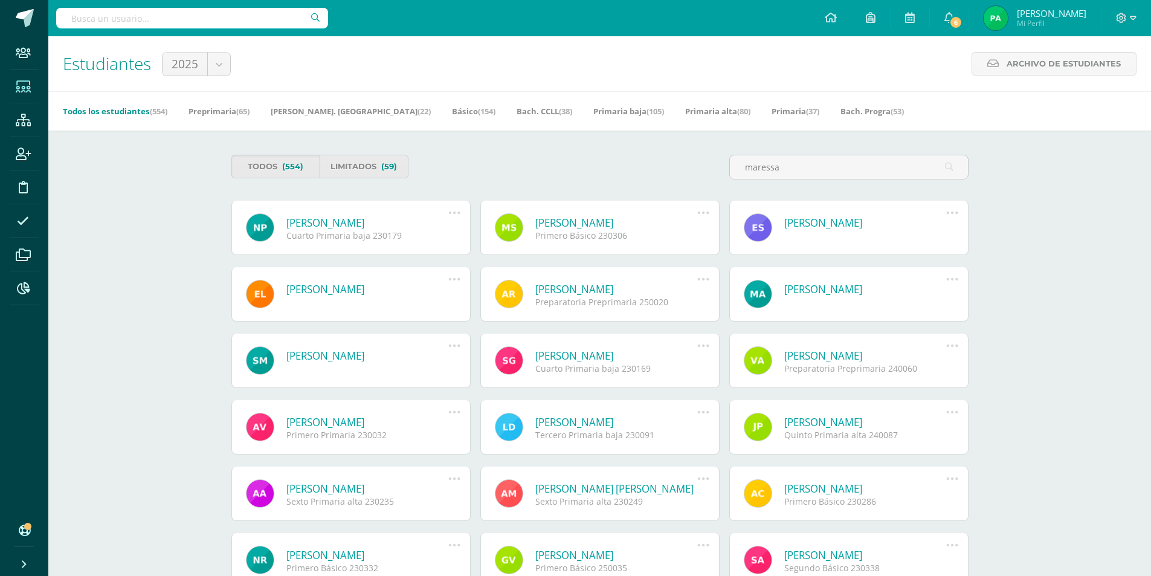 The image size is (1151, 576). What do you see at coordinates (616, 368) in the screenshot?
I see `div: Cuarto Primaria baja 230169` at bounding box center [616, 368].